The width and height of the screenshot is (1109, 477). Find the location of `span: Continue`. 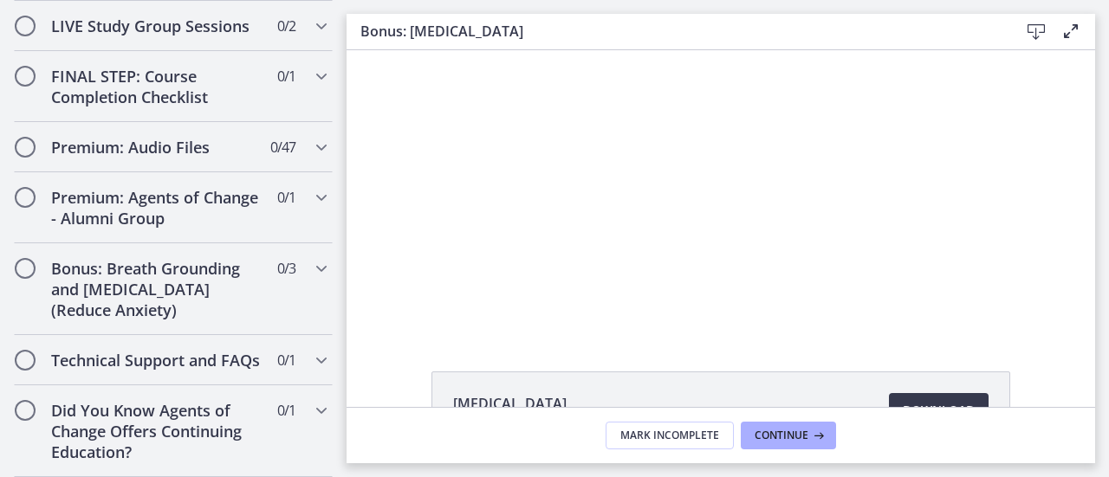

span: Continue is located at coordinates (782, 436).